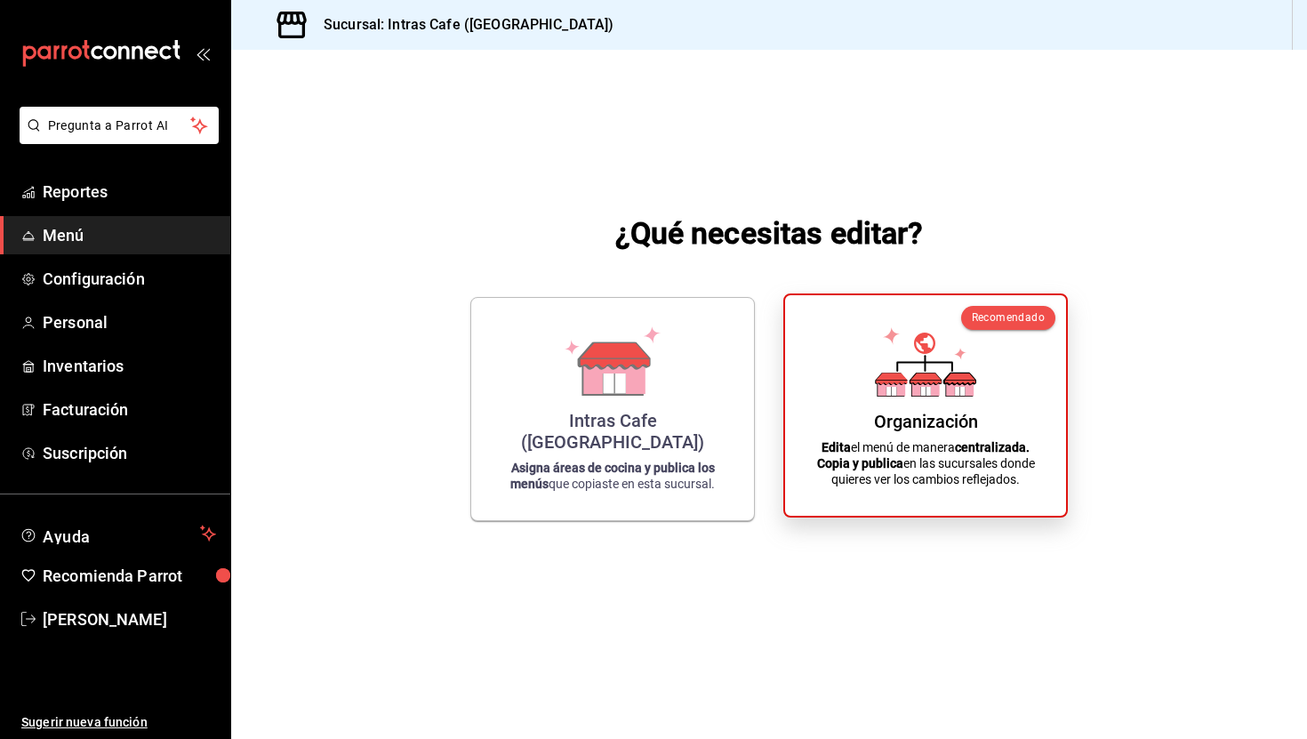  Describe the element at coordinates (129, 452) in the screenshot. I see `span: Suscripción` at that location.